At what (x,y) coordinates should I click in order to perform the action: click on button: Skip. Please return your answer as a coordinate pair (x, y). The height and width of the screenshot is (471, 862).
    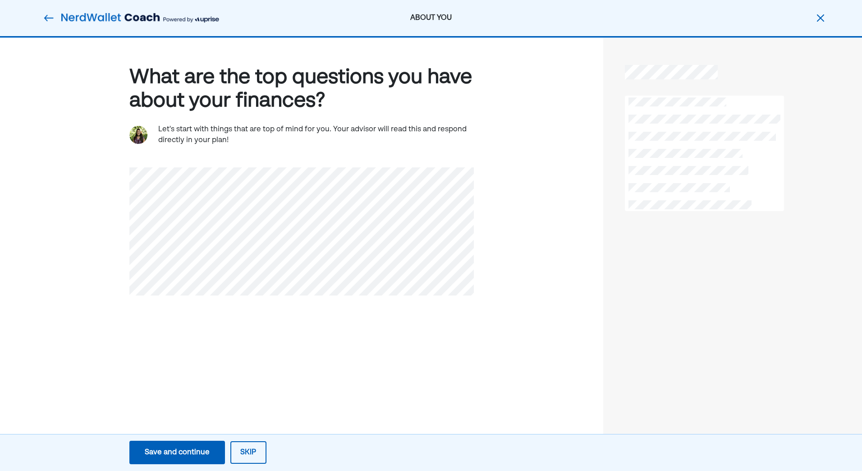
    Looking at the image, I should click on (248, 452).